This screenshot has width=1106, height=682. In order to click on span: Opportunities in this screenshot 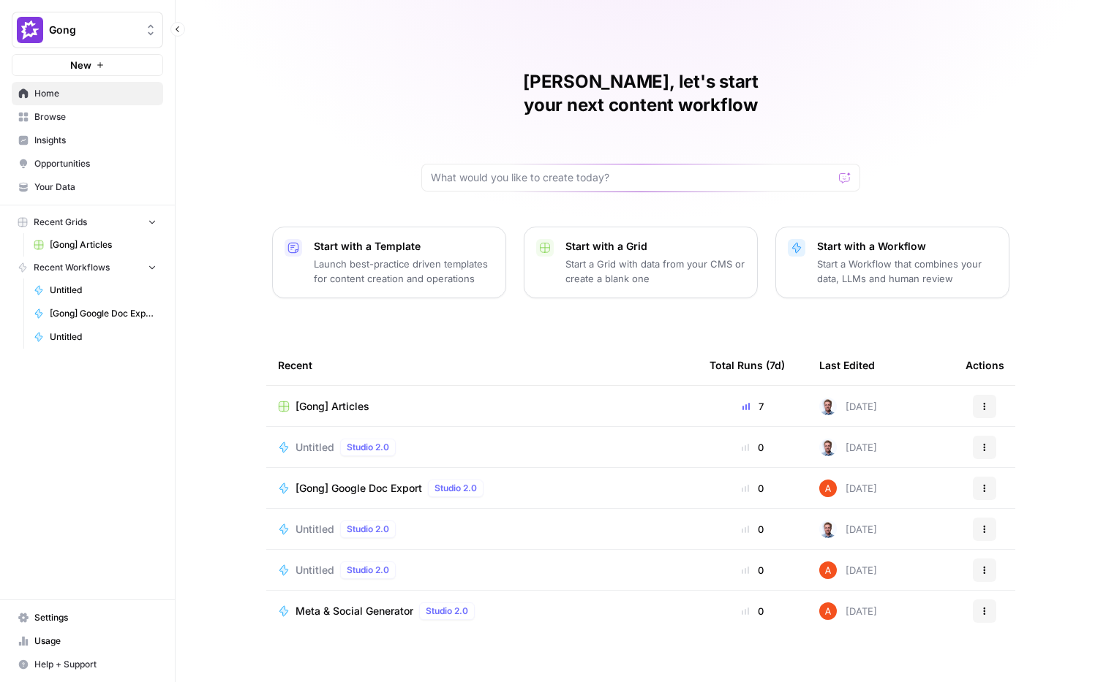, I will do `click(95, 164)`.